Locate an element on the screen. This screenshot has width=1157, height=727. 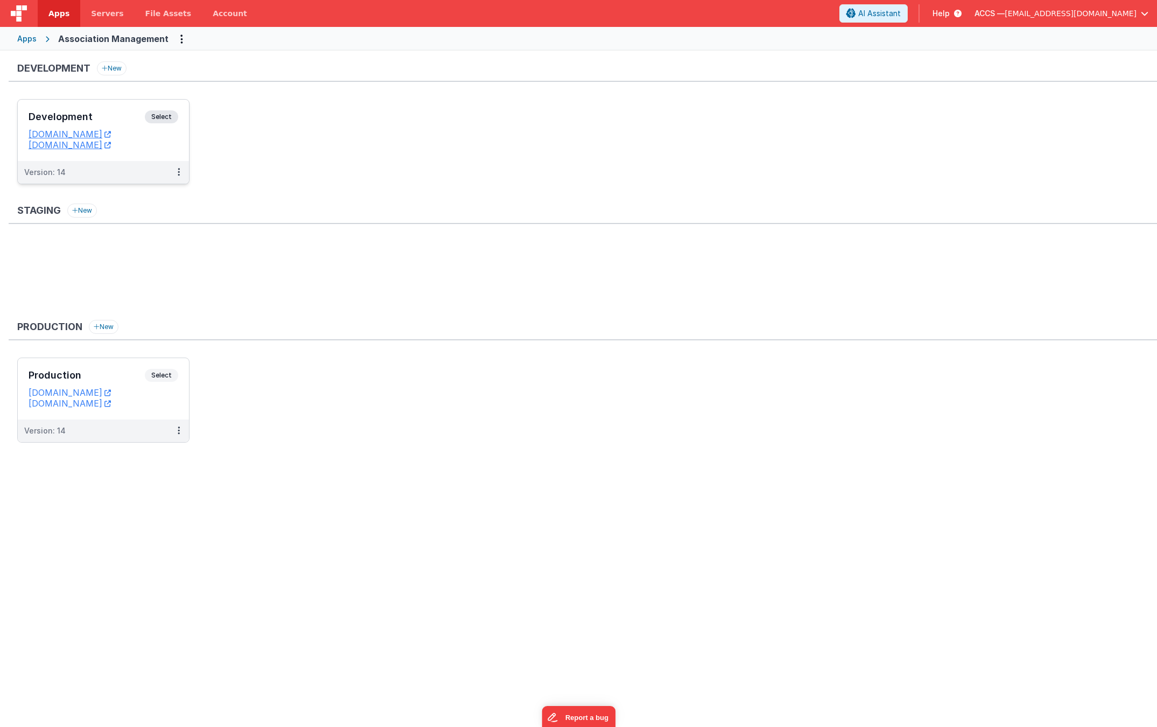
span: Servers is located at coordinates (107, 13).